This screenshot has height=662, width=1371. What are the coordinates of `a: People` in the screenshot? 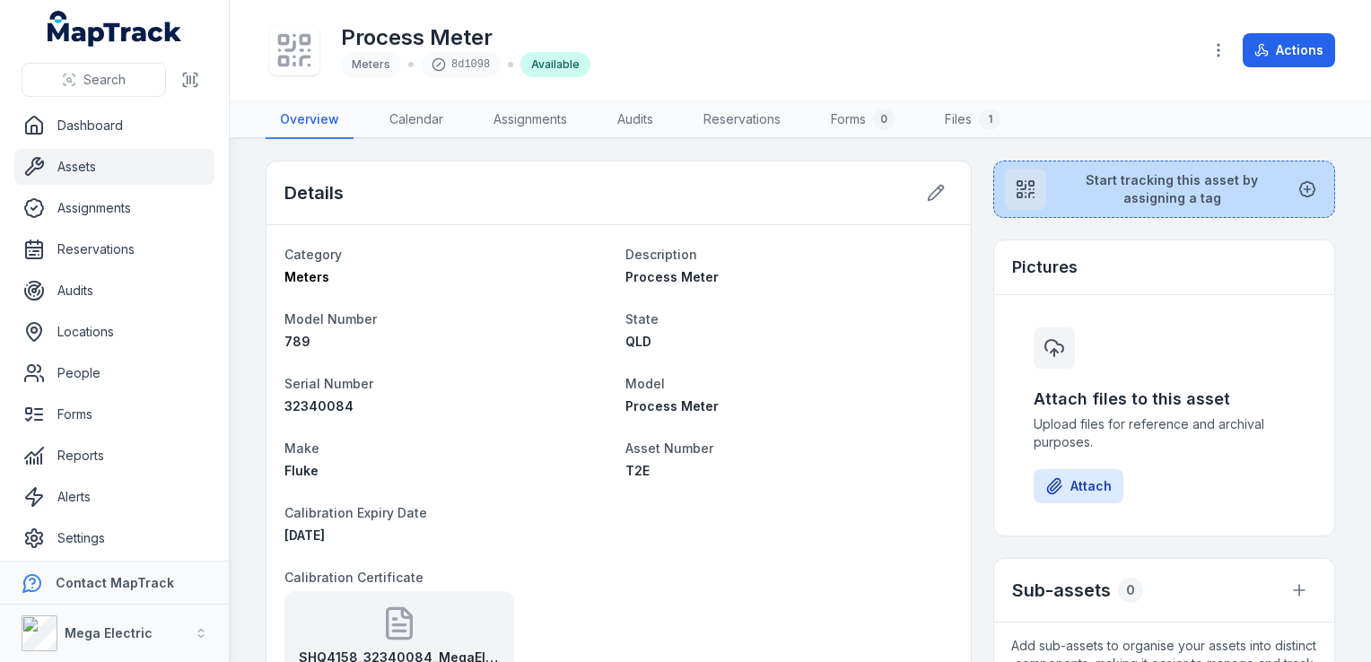 It's located at (114, 373).